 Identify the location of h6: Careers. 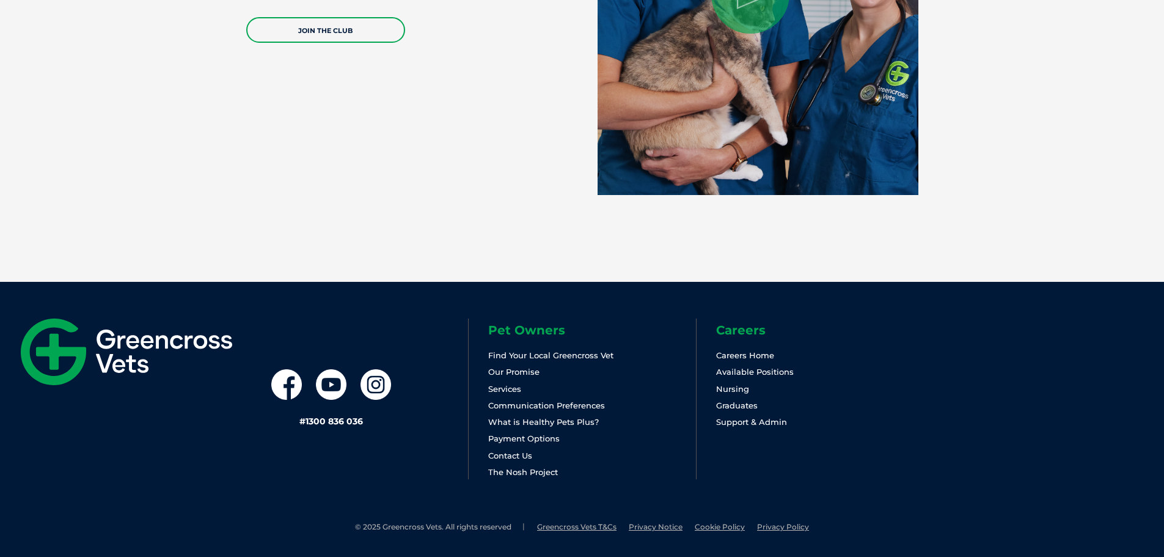
(820, 330).